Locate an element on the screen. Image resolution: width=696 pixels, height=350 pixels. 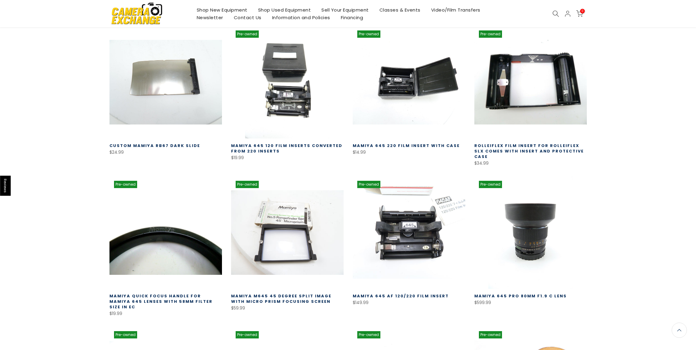
a: Mamiya 645 220 Film Insert with case is located at coordinates (406, 145).